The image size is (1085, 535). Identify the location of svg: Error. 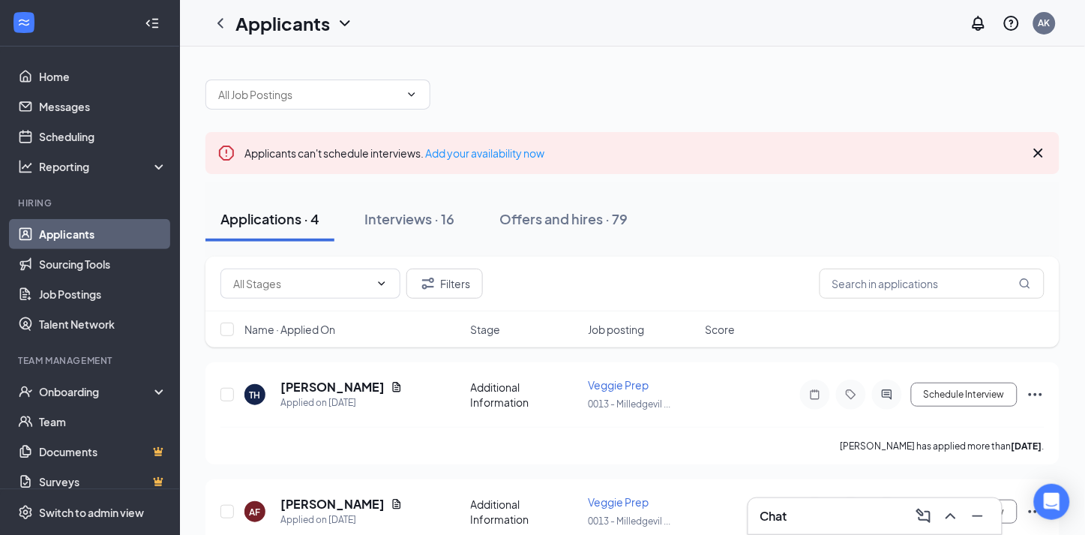
(227, 153).